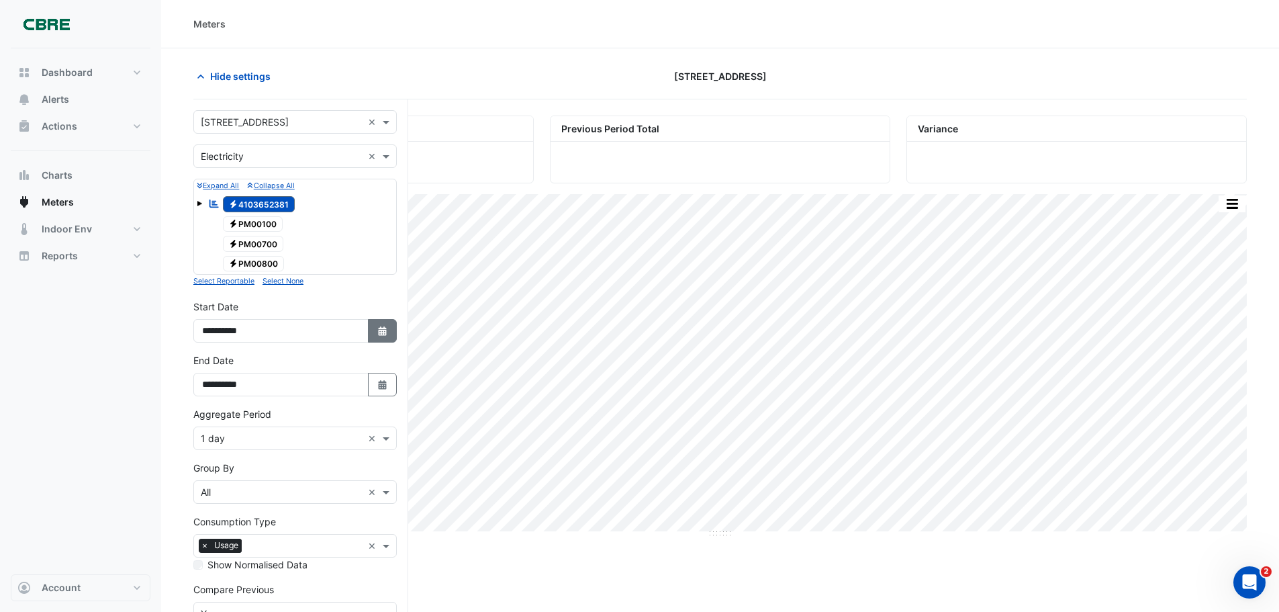  What do you see at coordinates (232, 414) in the screenshot?
I see `label: Aggregate Period` at bounding box center [232, 414].